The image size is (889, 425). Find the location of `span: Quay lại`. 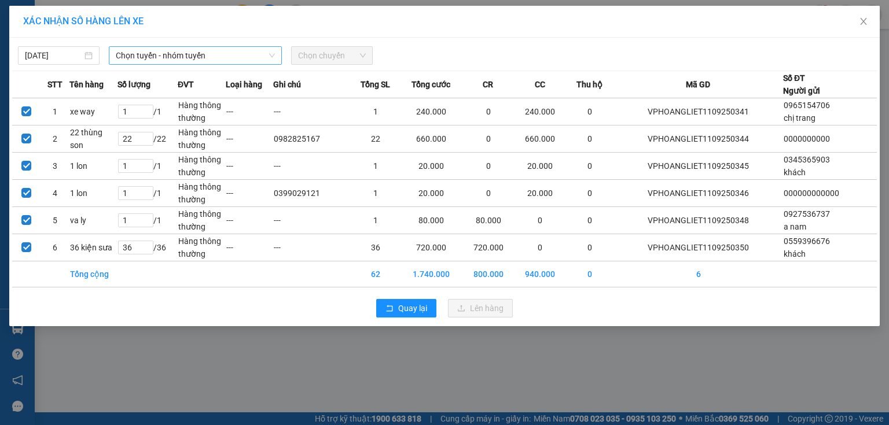

span: Quay lại is located at coordinates (413, 308).